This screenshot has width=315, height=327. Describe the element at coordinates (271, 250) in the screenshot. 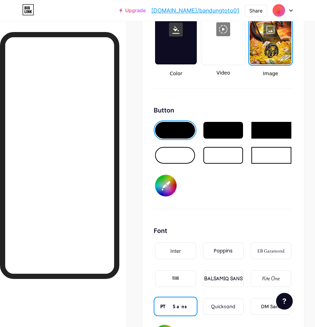

I see `div: EB Garamond` at that location.